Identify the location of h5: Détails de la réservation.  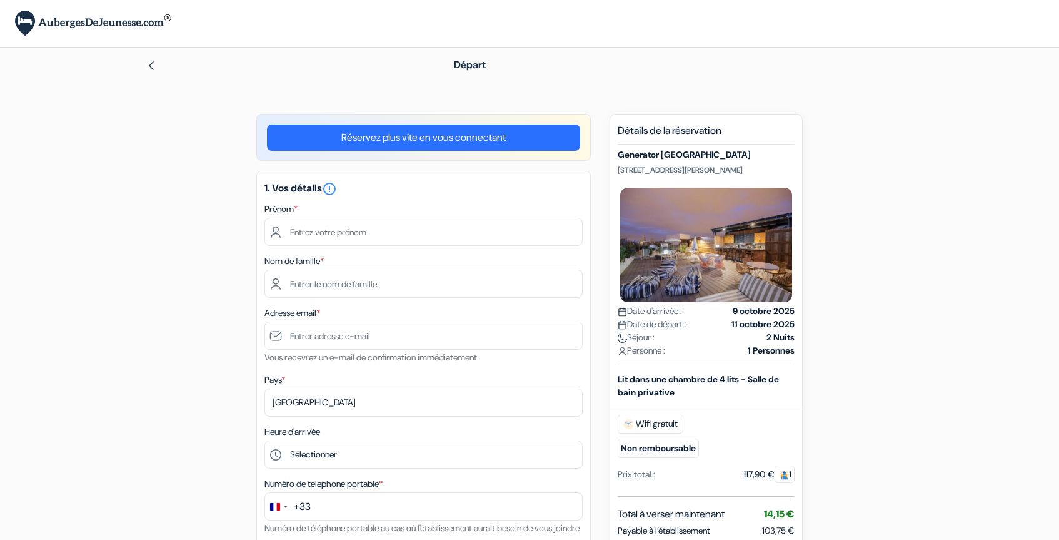
(706, 134).